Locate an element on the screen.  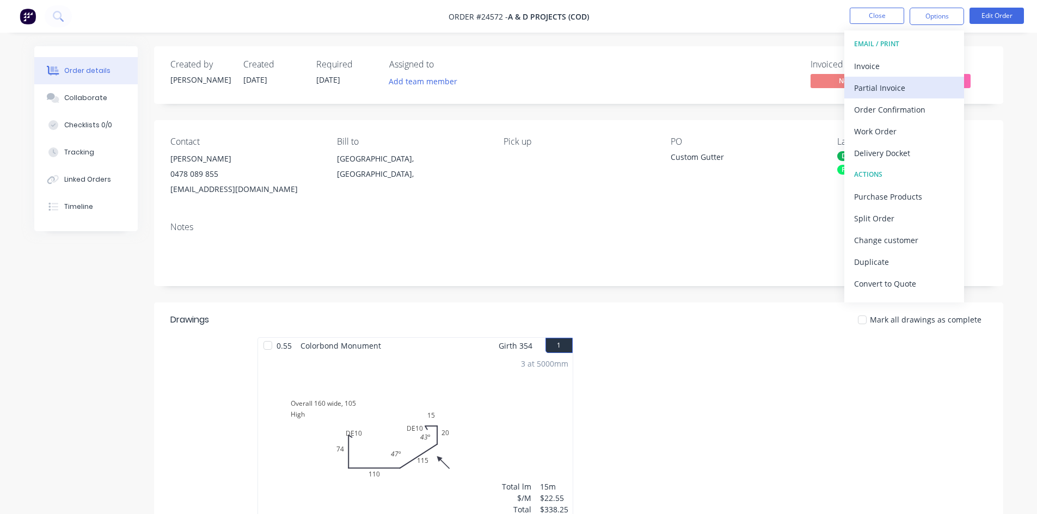
div: Required is located at coordinates (346, 64).